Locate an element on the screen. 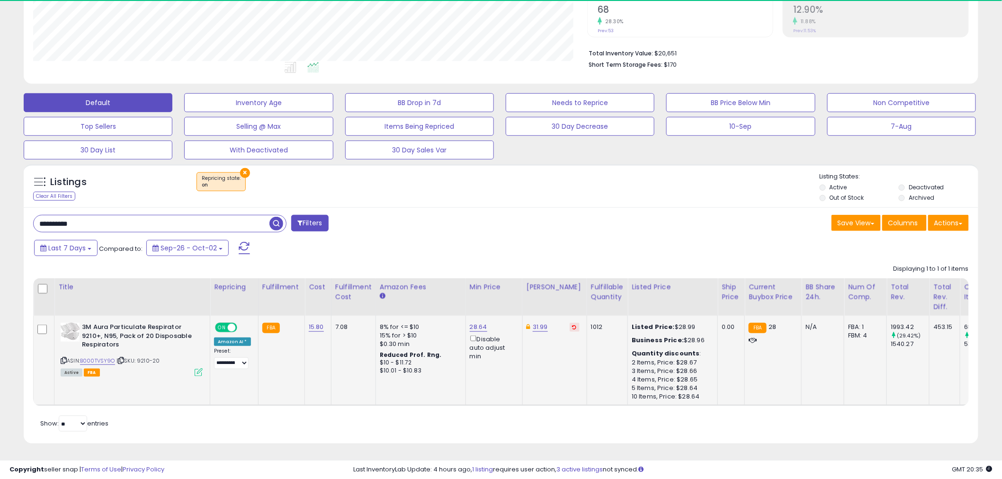 This screenshot has height=479, width=1002. li: $20,651 is located at coordinates (775, 53).